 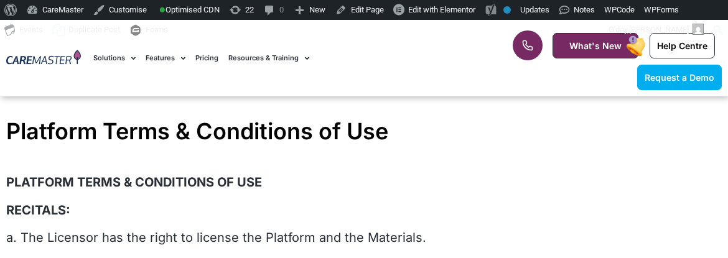 What do you see at coordinates (364, 238) in the screenshot?
I see `p: a. The Licensor has the right to license the Platform and the Materials.` at bounding box center [364, 238].